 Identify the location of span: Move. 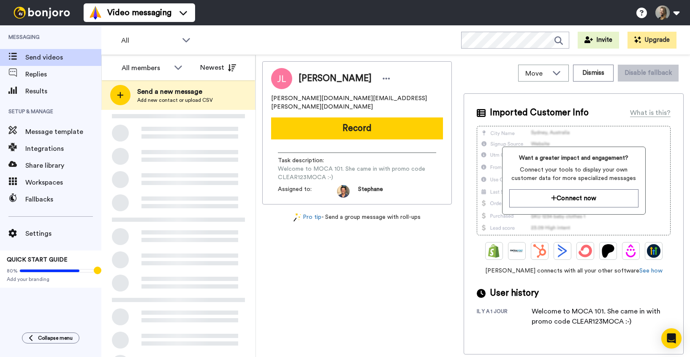
(537, 73).